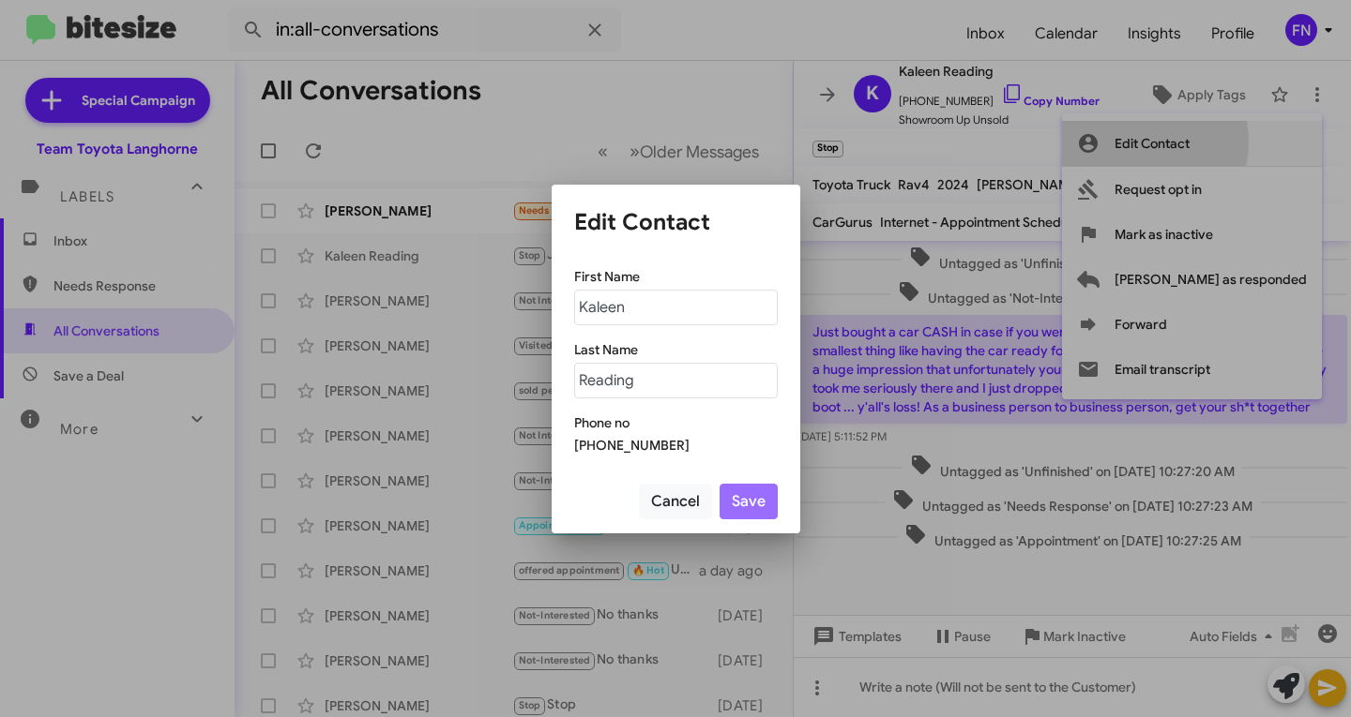 This screenshot has height=717, width=1351. What do you see at coordinates (675, 381) in the screenshot?
I see `input: Example:Snow` at bounding box center [675, 381].